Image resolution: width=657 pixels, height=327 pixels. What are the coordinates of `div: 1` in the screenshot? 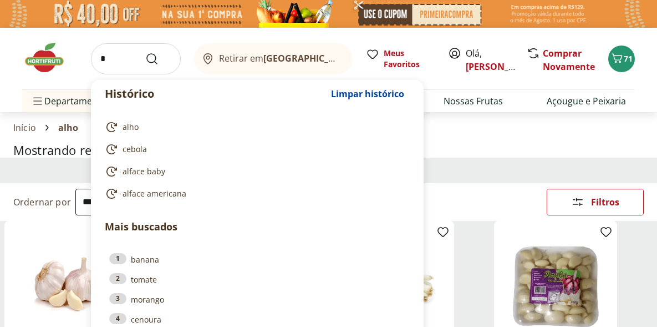 It's located at (118, 258).